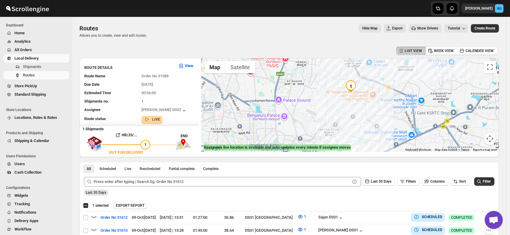 Image resolution: width=510 pixels, height=235 pixels. I want to click on div: OUT FOR DELIVERY, so click(126, 153).